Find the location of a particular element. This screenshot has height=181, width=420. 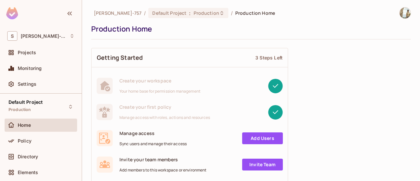

div: Production Home is located at coordinates (249, 29).